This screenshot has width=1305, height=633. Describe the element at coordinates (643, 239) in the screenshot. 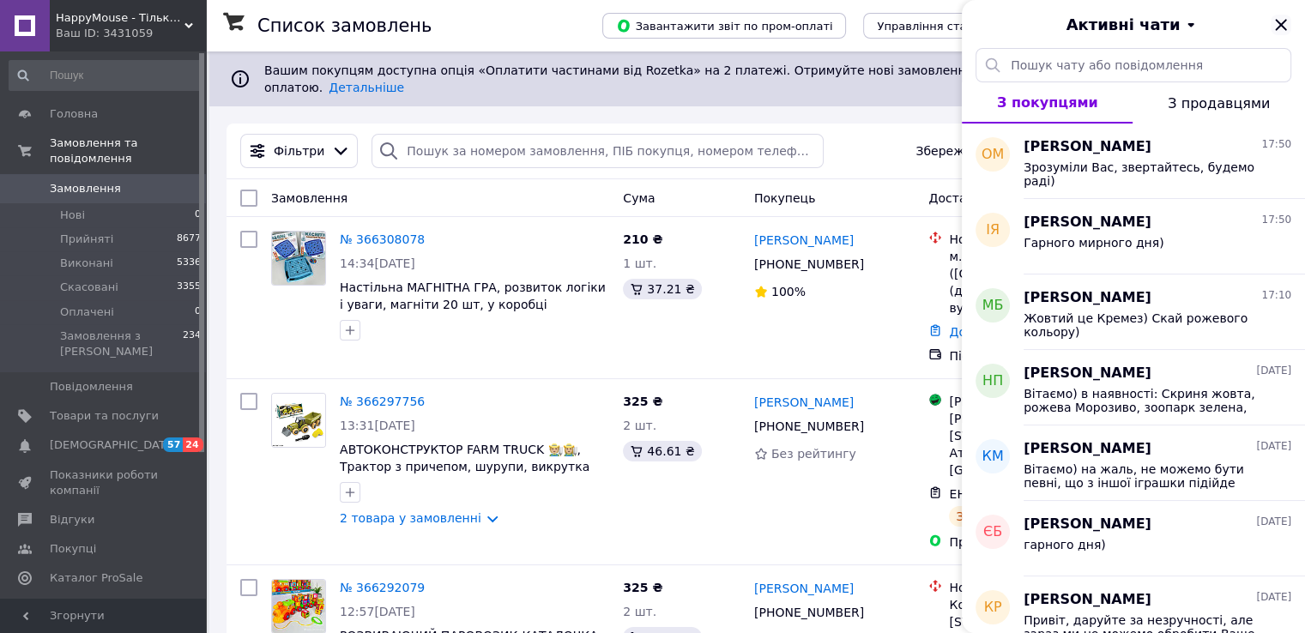

I see `span: 210 ₴` at that location.